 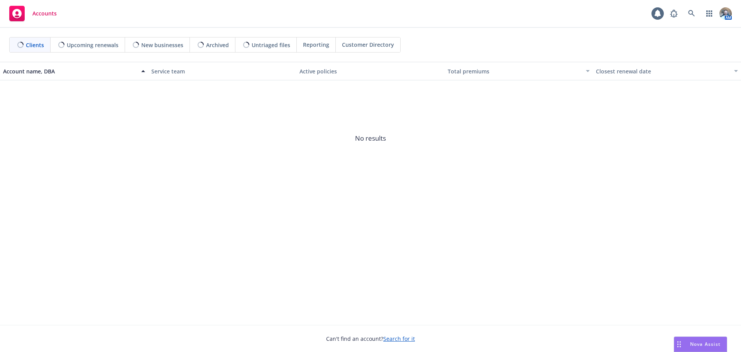 What do you see at coordinates (33, 14) in the screenshot?
I see `a: Accounts` at bounding box center [33, 14].